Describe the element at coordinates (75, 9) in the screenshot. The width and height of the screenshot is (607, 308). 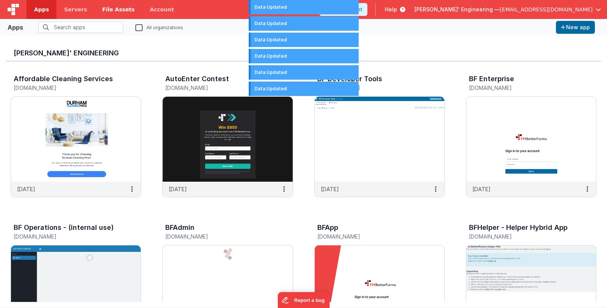
I see `span: Servers` at that location.